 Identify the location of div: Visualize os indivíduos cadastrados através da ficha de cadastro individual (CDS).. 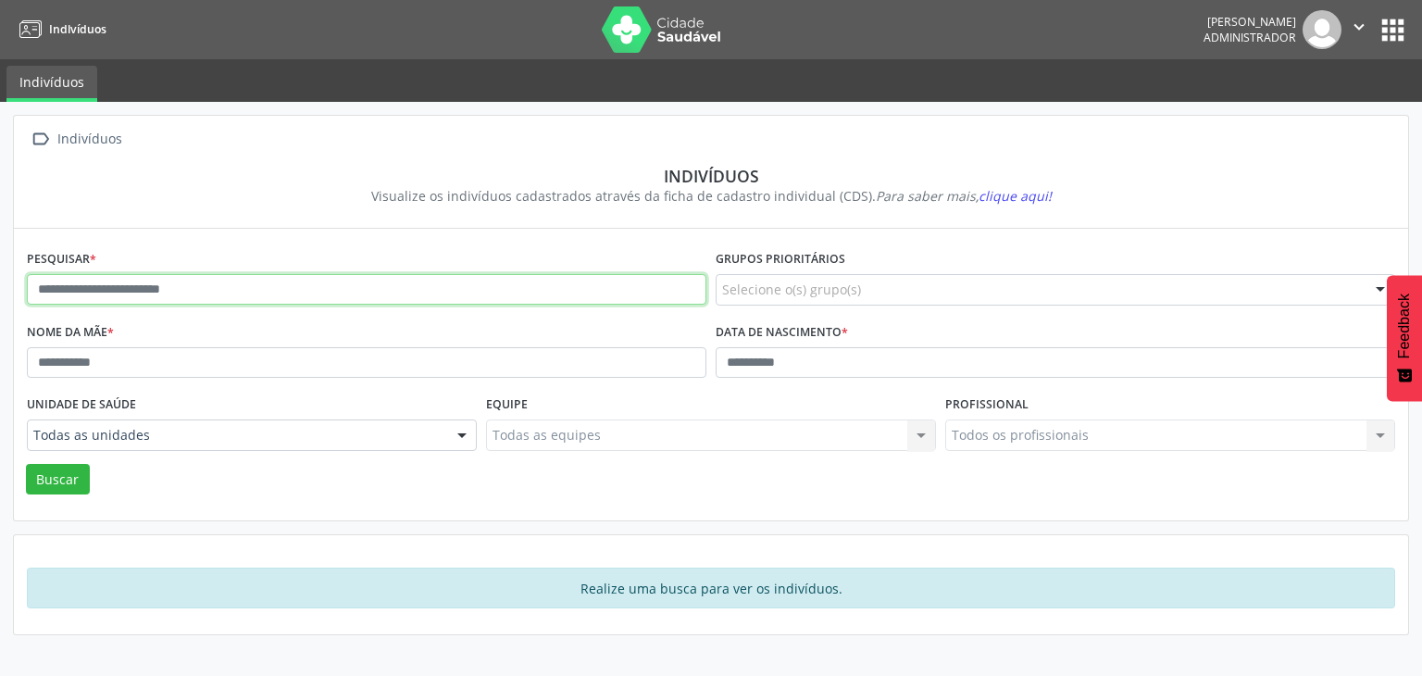
(711, 195).